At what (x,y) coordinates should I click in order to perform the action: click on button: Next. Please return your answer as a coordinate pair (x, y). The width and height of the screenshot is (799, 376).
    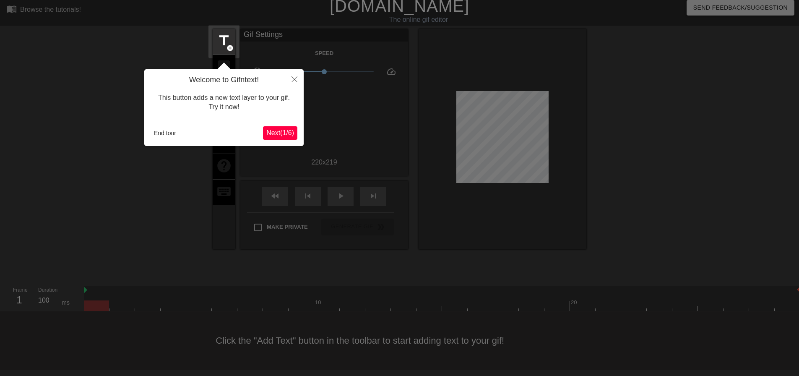
    Looking at the image, I should click on (280, 133).